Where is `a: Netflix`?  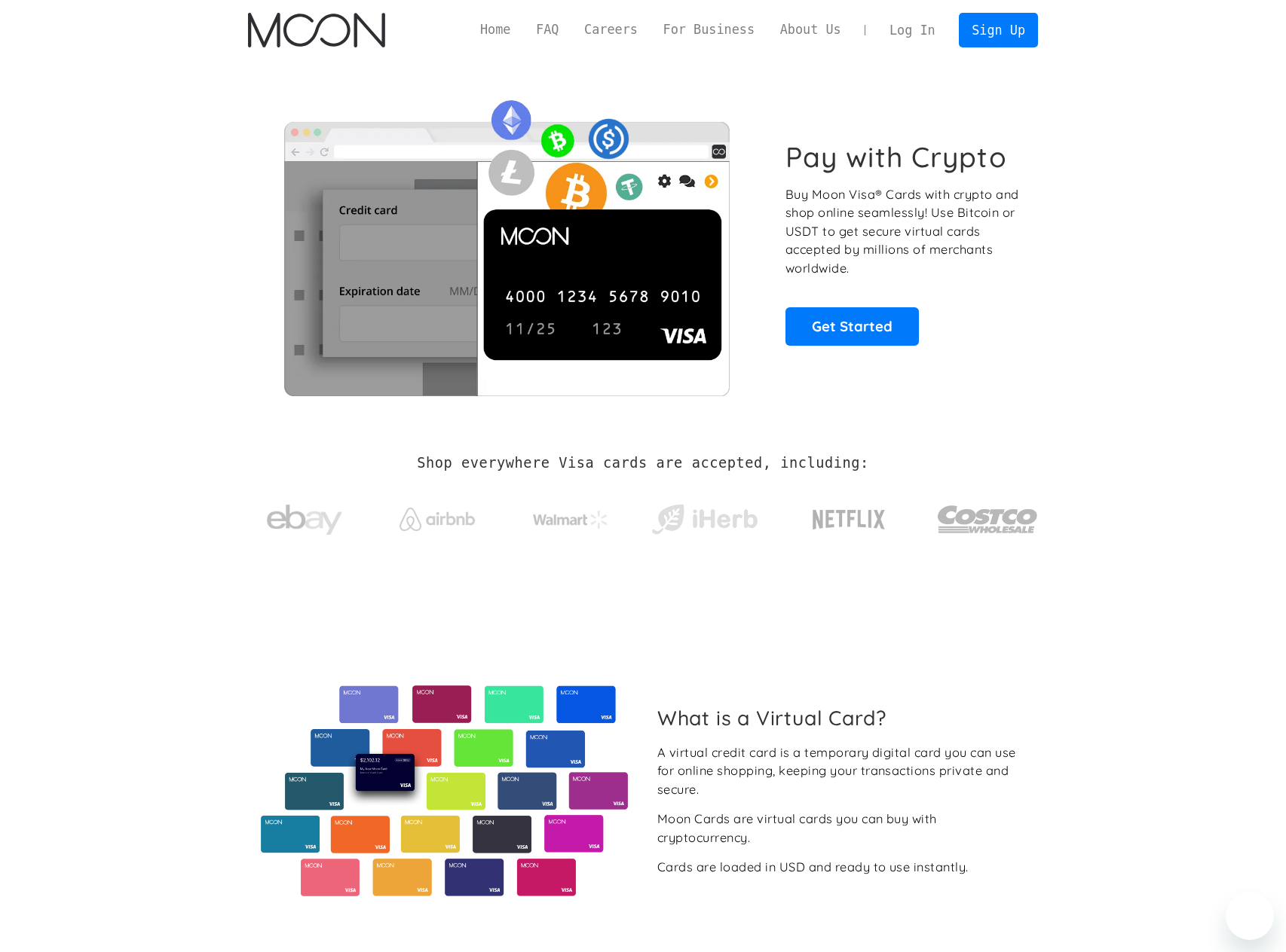
a: Netflix is located at coordinates (848, 516).